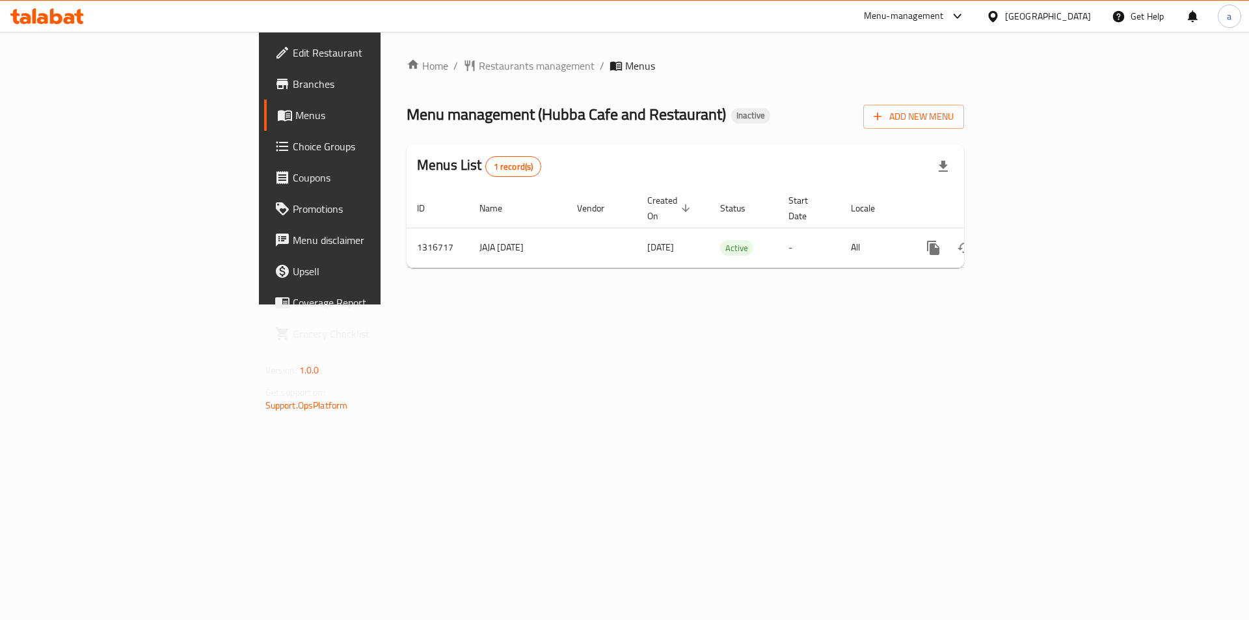 The width and height of the screenshot is (1249, 620). I want to click on span: Status, so click(741, 208).